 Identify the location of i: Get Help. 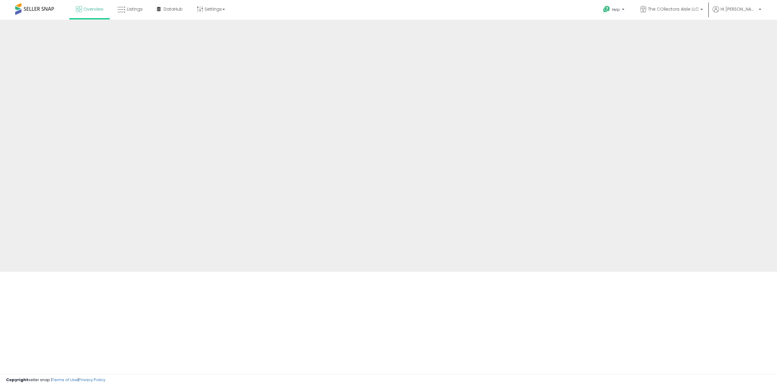
(607, 9).